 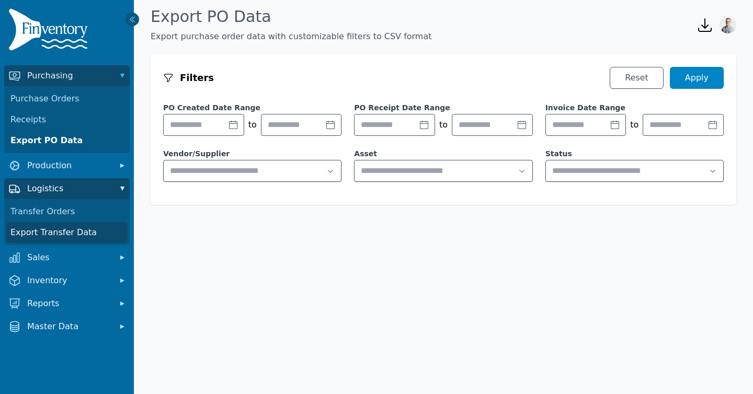 I want to click on button: Purchasing, so click(x=67, y=76).